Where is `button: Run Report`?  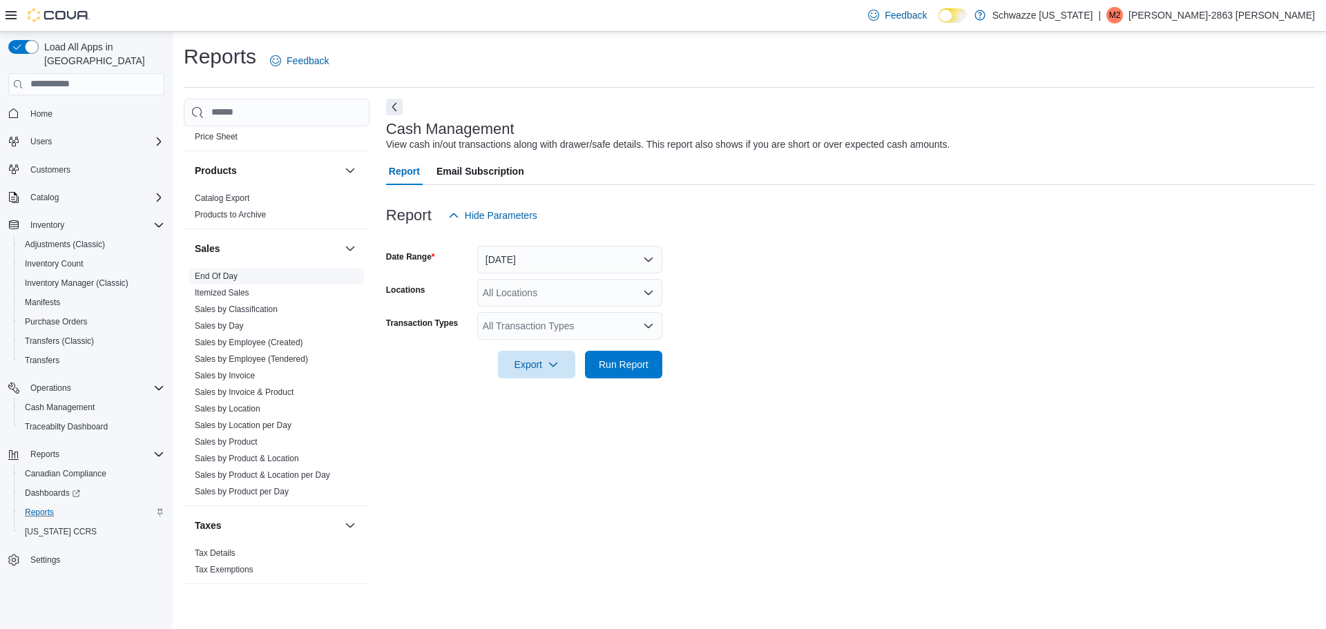 button: Run Report is located at coordinates (624, 365).